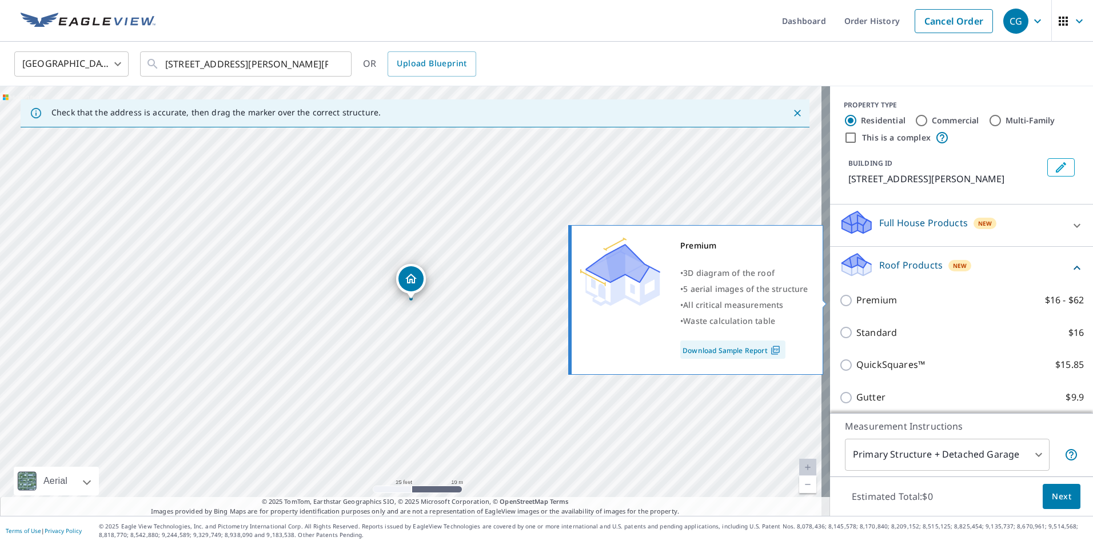  Describe the element at coordinates (961, 267) in the screenshot. I see `div: Roof ProductsNew` at that location.